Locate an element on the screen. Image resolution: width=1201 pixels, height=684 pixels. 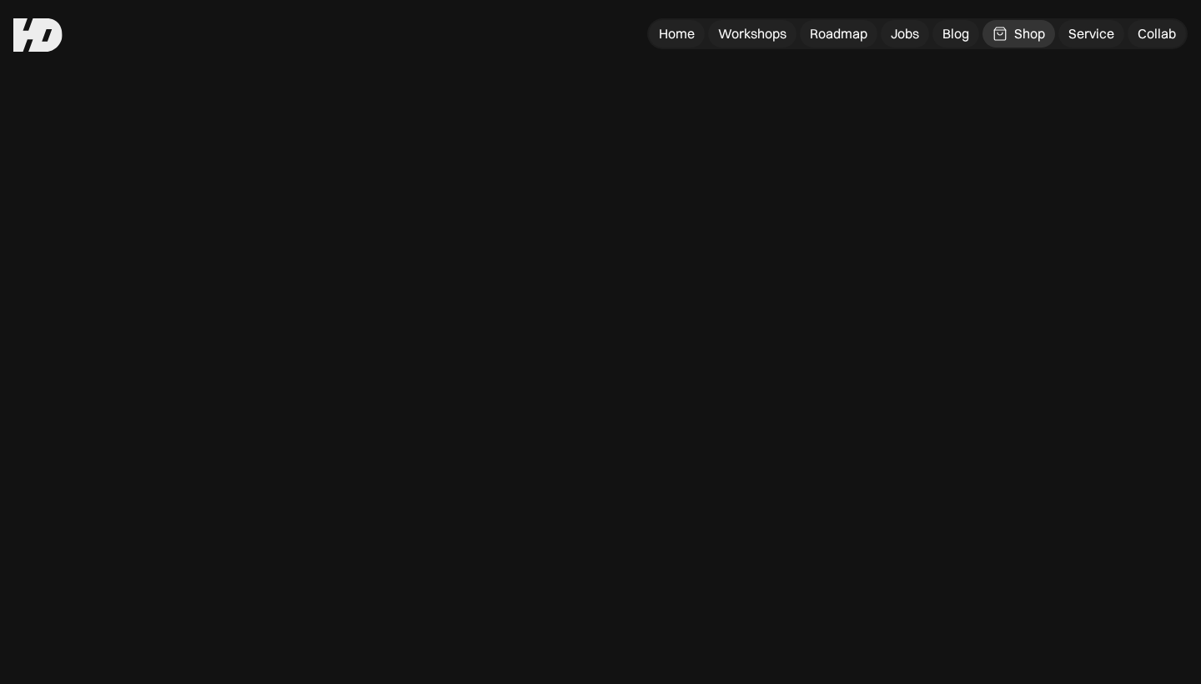
div: Roadmap is located at coordinates (838, 33).